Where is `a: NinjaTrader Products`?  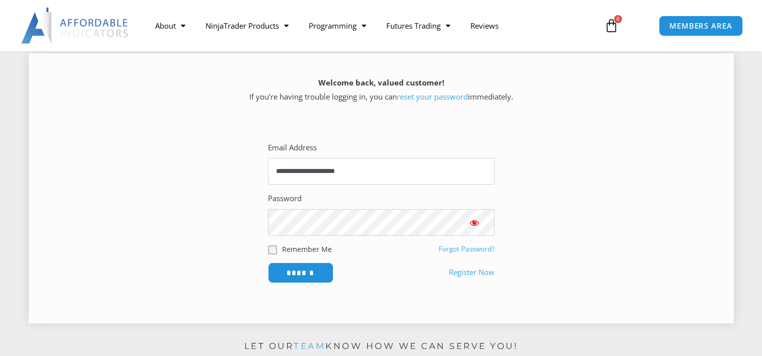
a: NinjaTrader Products is located at coordinates (246, 26).